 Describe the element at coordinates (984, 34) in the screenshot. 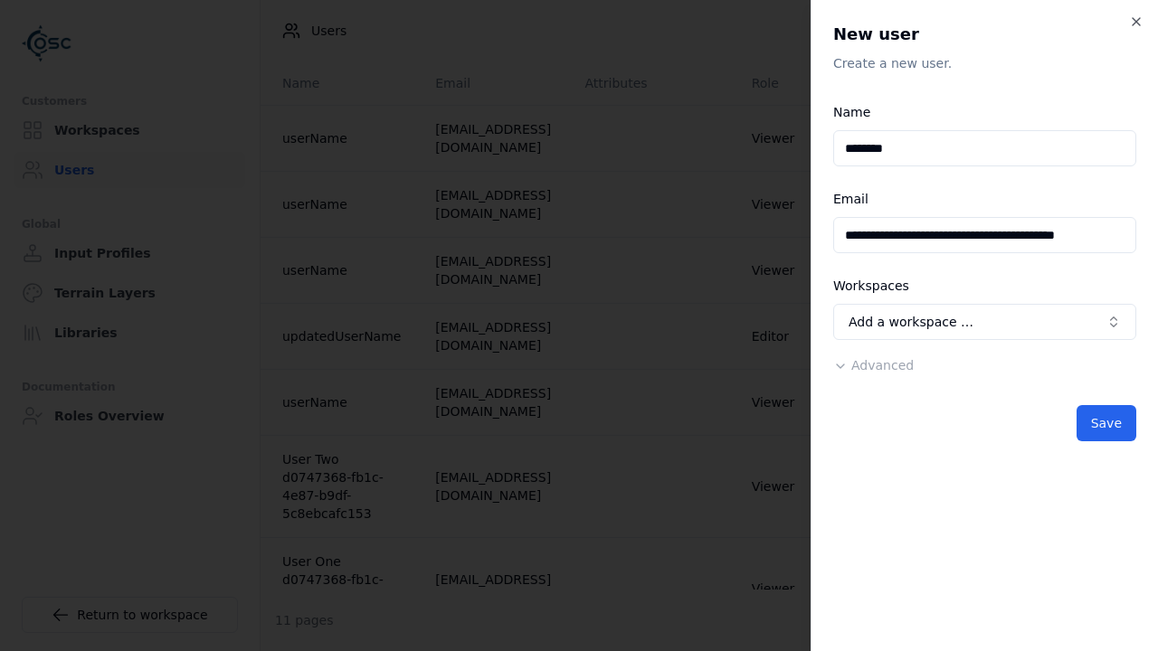

I see `h2: New user` at that location.